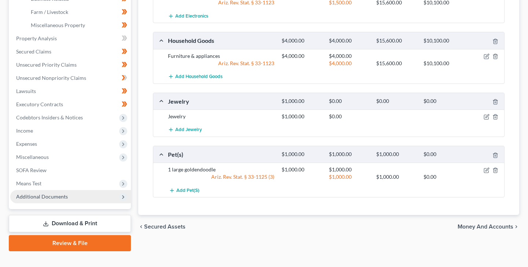 Image resolution: width=528 pixels, height=267 pixels. I want to click on span: Income, so click(25, 131).